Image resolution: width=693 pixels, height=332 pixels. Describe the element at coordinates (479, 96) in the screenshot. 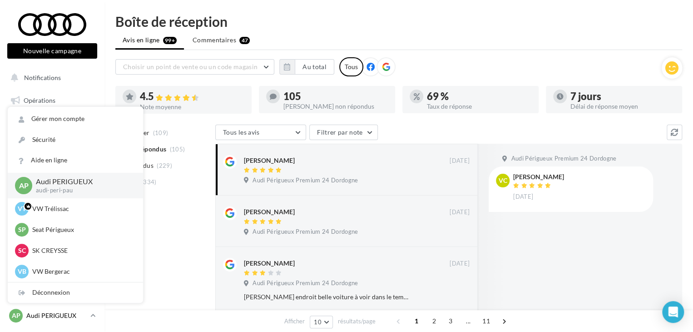

I see `div: 69 %` at that location.